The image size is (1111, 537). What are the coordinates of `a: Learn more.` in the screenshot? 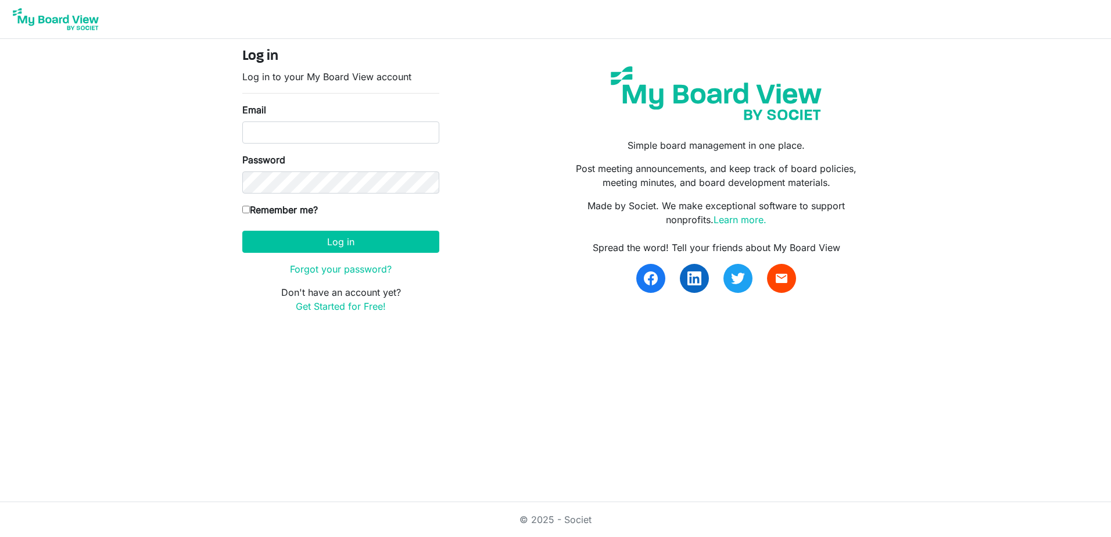 It's located at (740, 220).